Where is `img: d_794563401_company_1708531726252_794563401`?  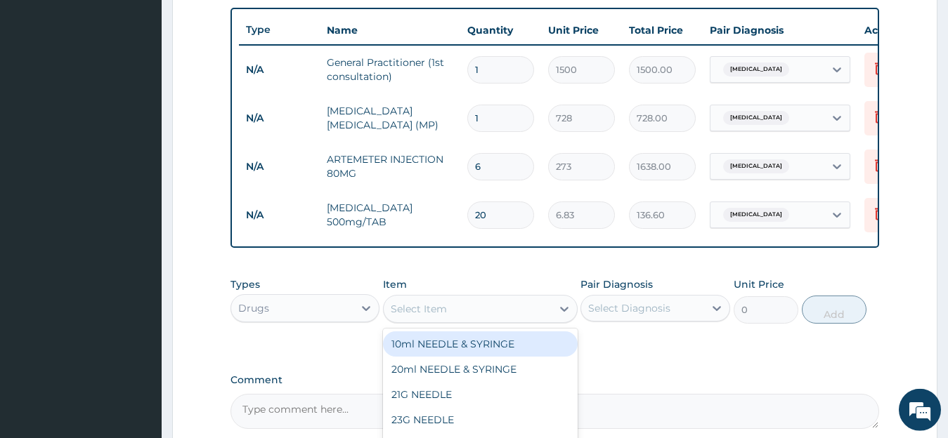
img: d_794563401_company_1708531726252_794563401 is located at coordinates (41, 88).